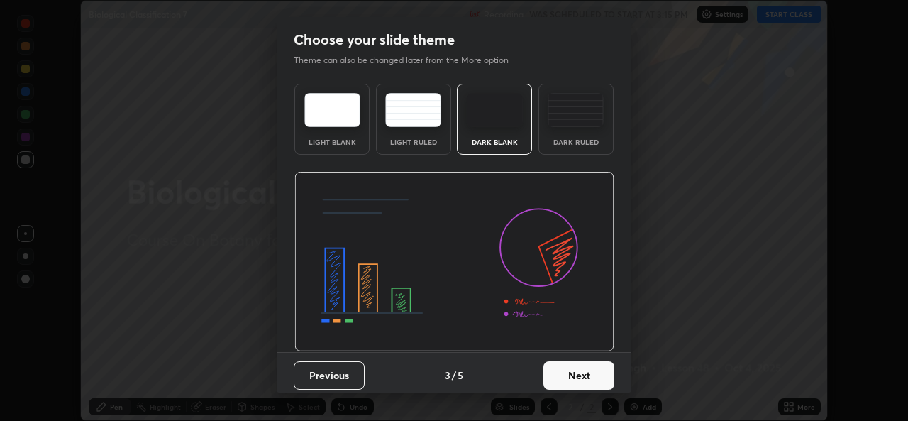  What do you see at coordinates (332, 142) in the screenshot?
I see `div: Light Blank` at bounding box center [332, 142].